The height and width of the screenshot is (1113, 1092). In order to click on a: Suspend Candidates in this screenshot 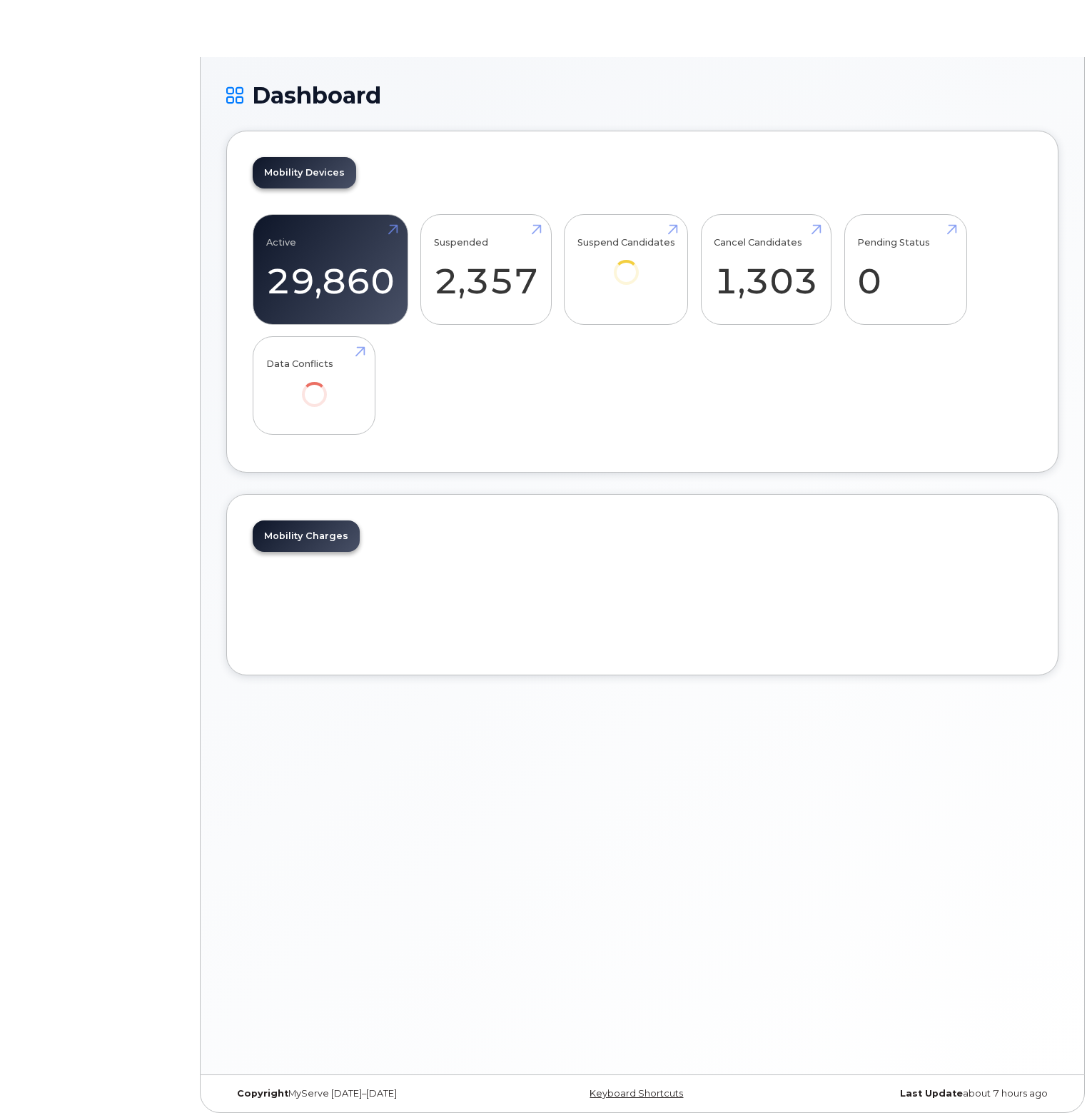, I will do `click(626, 263)`.